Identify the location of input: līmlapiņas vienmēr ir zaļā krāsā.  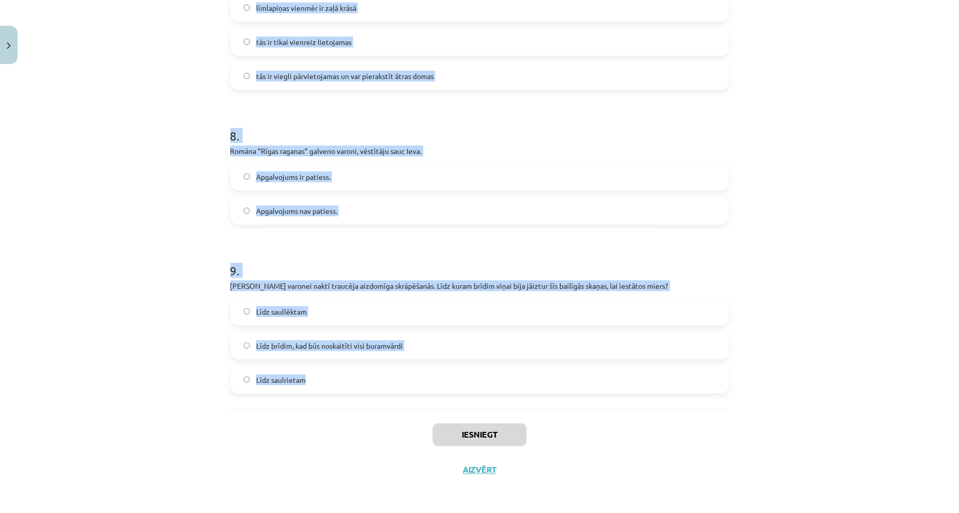
(247, 8).